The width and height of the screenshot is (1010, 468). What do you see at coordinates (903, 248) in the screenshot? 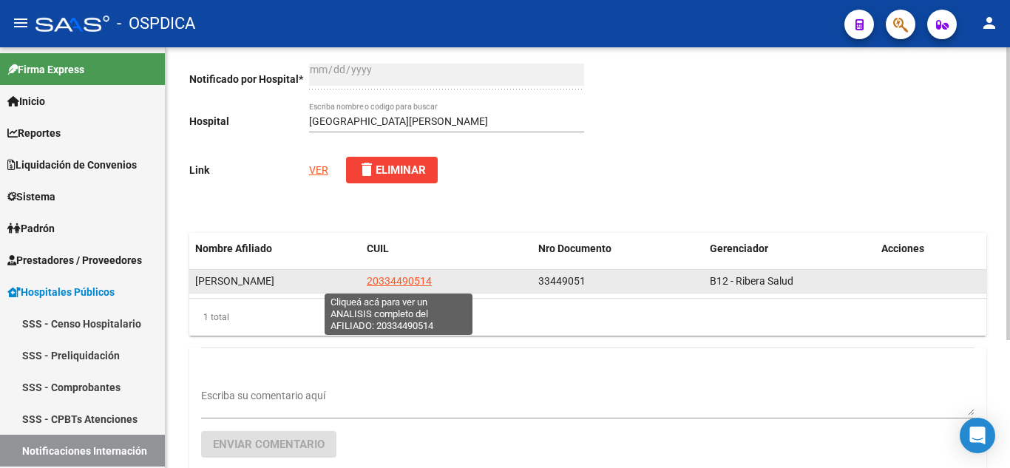
I see `span: Acciones` at bounding box center [903, 248].